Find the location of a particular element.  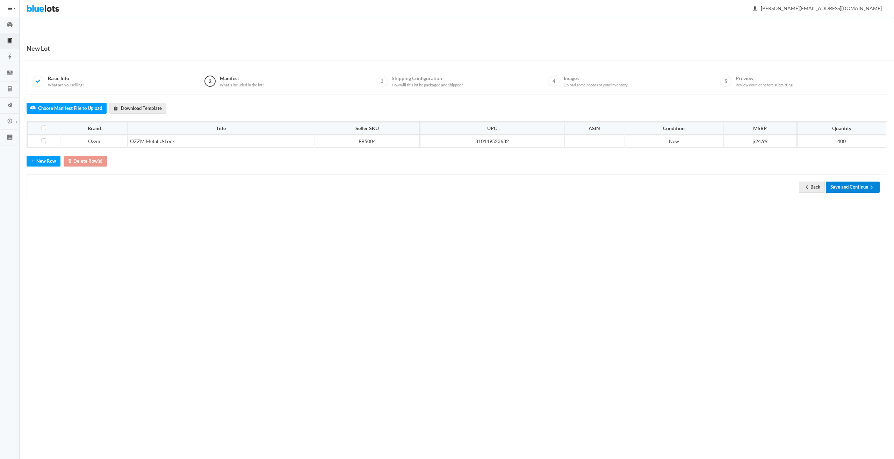

td: OZZM Metal U-Lock is located at coordinates (221, 141).